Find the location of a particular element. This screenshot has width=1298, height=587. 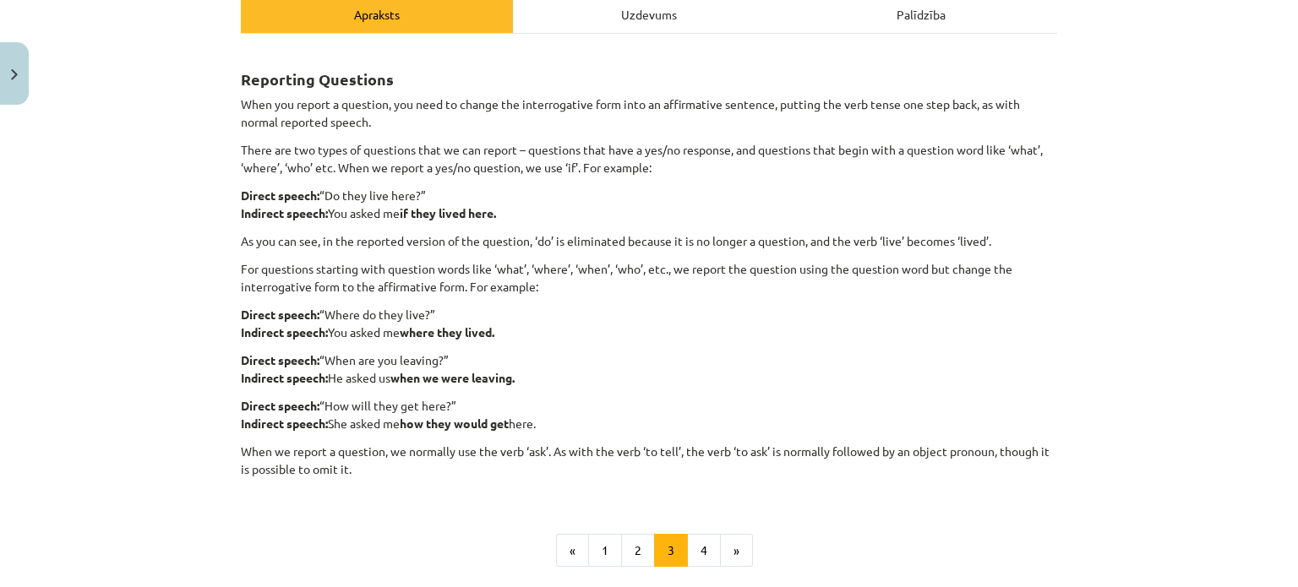

p: As you can see, in the reported version of the question, ‘do’ is eliminated because it is no long... is located at coordinates (649, 241).